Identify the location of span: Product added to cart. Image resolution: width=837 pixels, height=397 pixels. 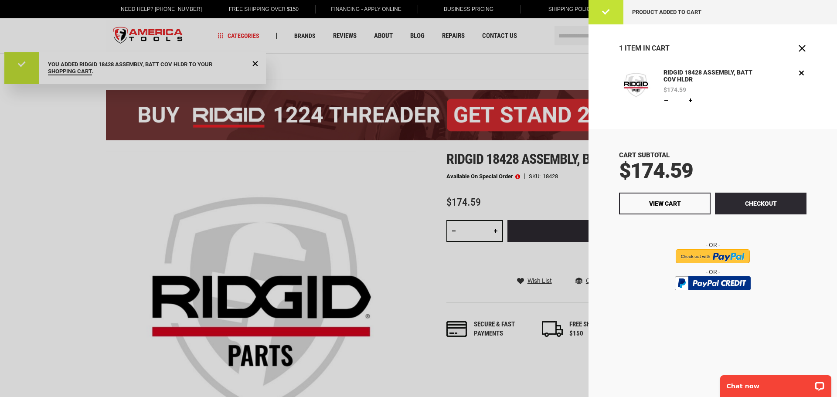
(667, 12).